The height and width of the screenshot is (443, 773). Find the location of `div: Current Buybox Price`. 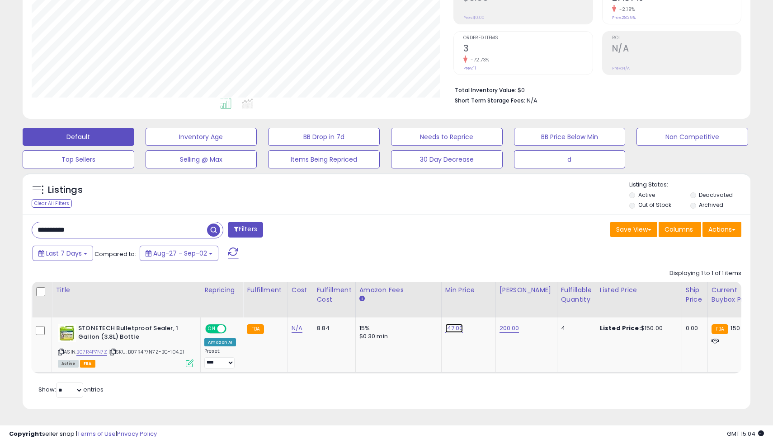

div: Current Buybox Price is located at coordinates (735, 295).